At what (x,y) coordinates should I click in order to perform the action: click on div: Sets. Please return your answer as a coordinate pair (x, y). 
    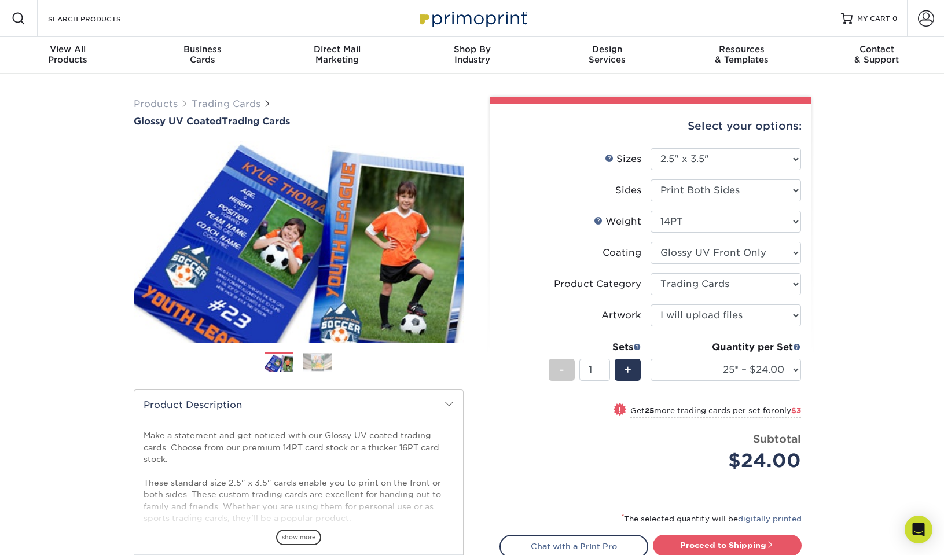
    Looking at the image, I should click on (595, 347).